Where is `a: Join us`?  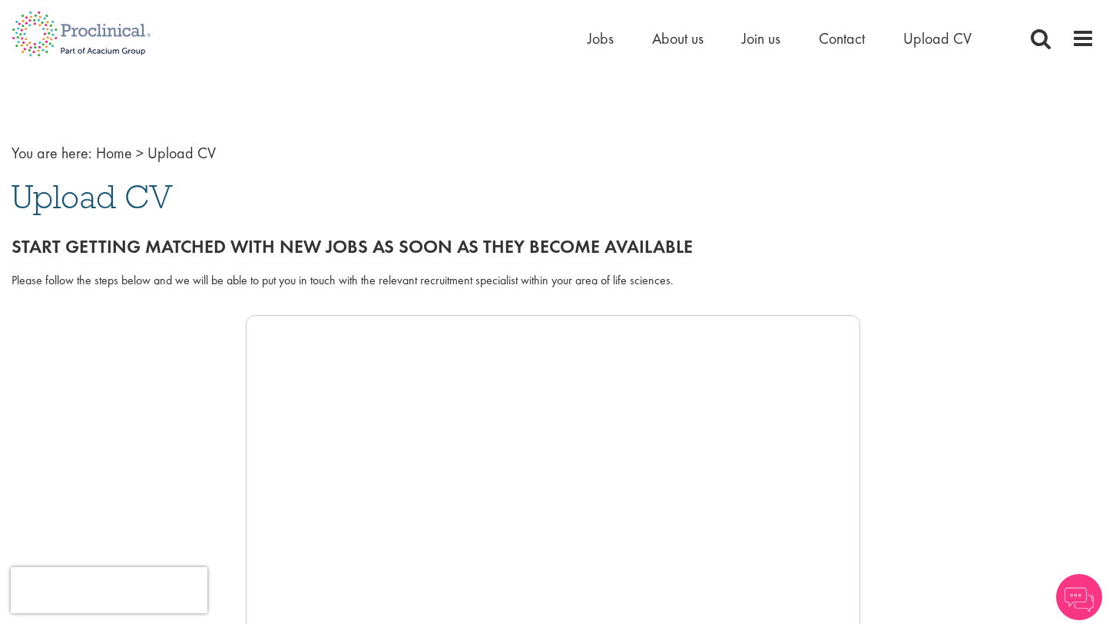
a: Join us is located at coordinates (761, 38).